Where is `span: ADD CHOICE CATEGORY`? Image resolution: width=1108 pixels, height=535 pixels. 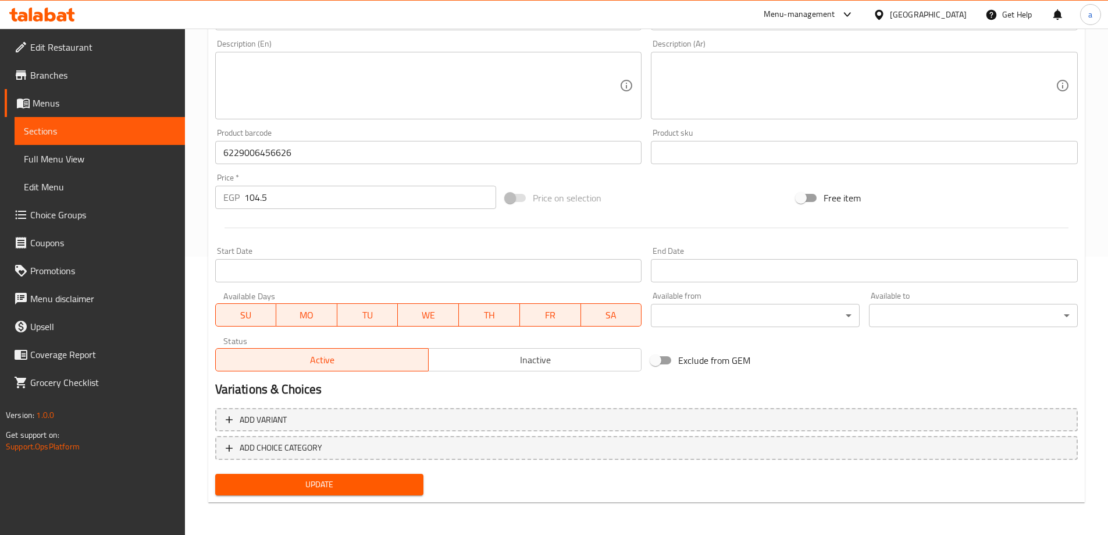 span: ADD CHOICE CATEGORY is located at coordinates (281, 447).